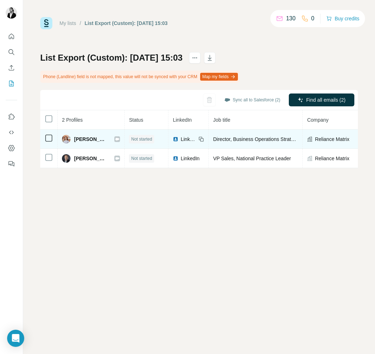 Image resolution: width=375 pixels, height=354 pixels. Describe the element at coordinates (11, 164) in the screenshot. I see `button: Feedback` at that location.